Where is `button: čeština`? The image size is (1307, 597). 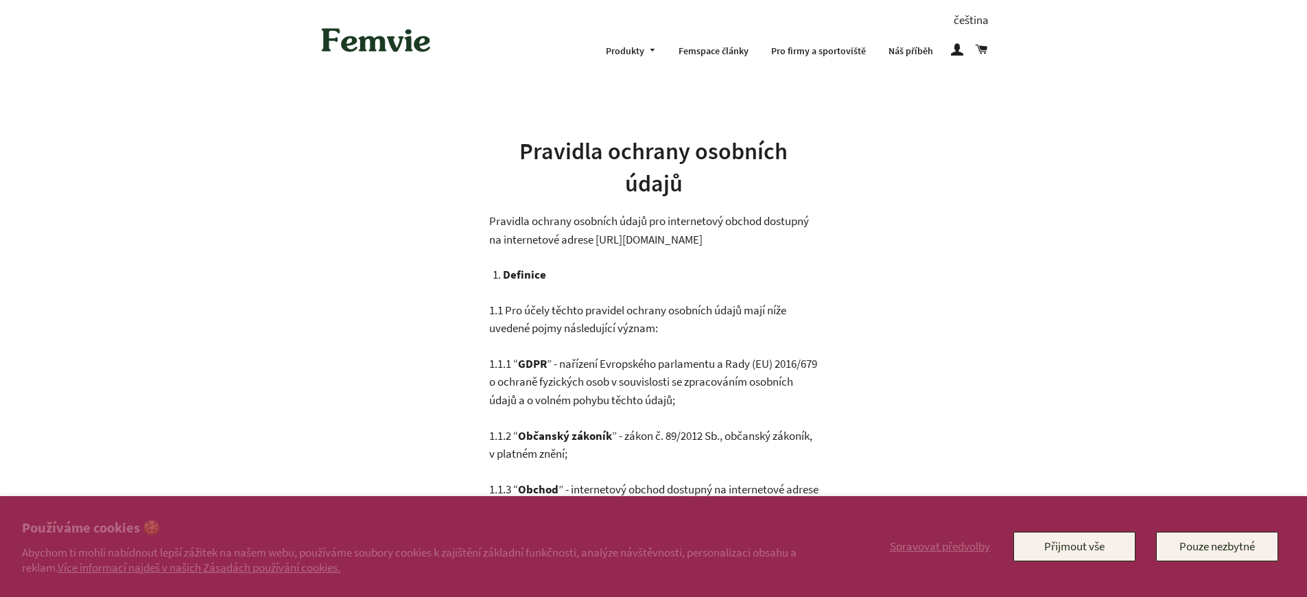
button: čeština is located at coordinates (971, 20).